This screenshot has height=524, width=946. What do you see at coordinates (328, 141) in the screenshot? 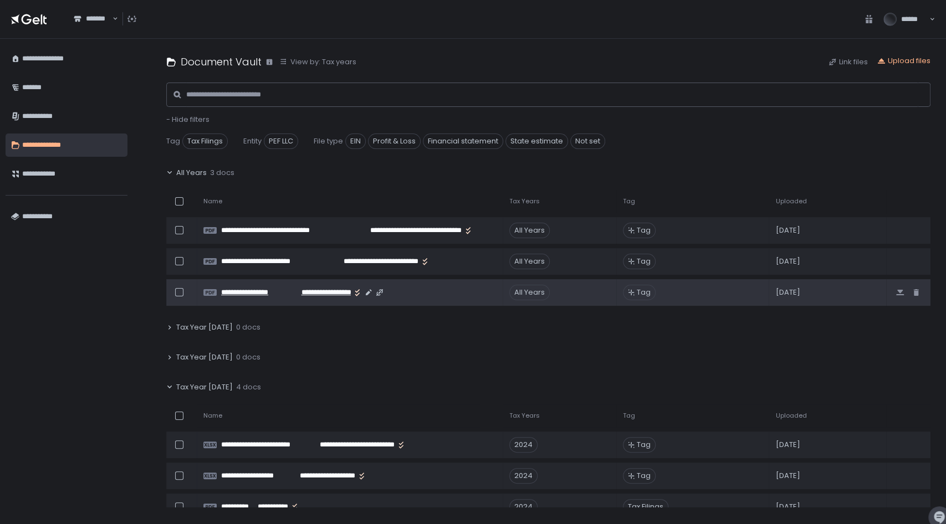
I see `span: File type` at bounding box center [328, 141].